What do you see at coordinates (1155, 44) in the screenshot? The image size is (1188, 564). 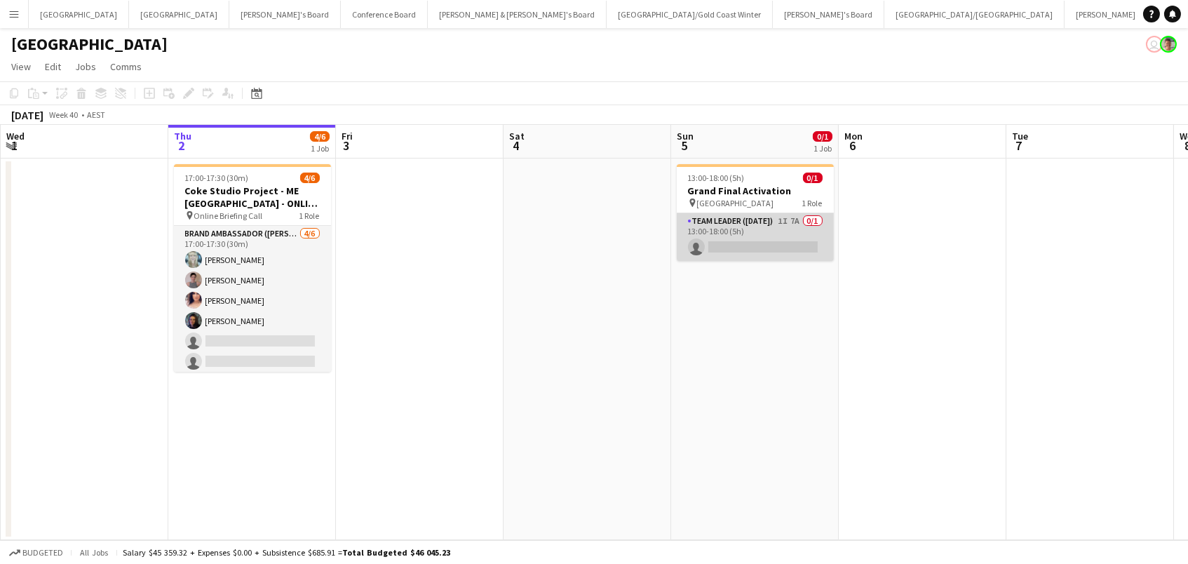 I see `app-user-avatar: Jenny Tu` at bounding box center [1155, 44].